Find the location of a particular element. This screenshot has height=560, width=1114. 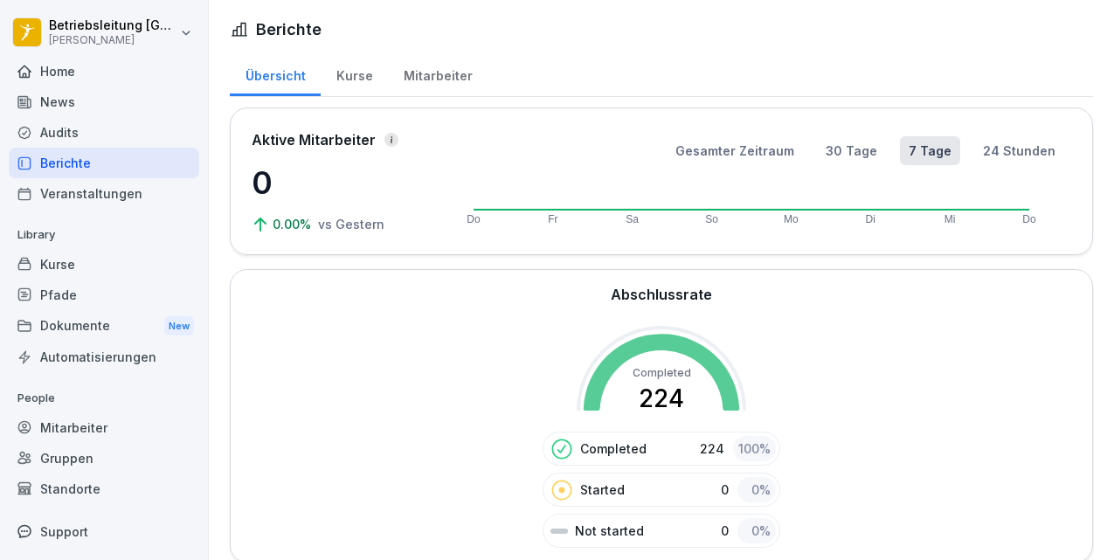

div: News is located at coordinates (104, 101).